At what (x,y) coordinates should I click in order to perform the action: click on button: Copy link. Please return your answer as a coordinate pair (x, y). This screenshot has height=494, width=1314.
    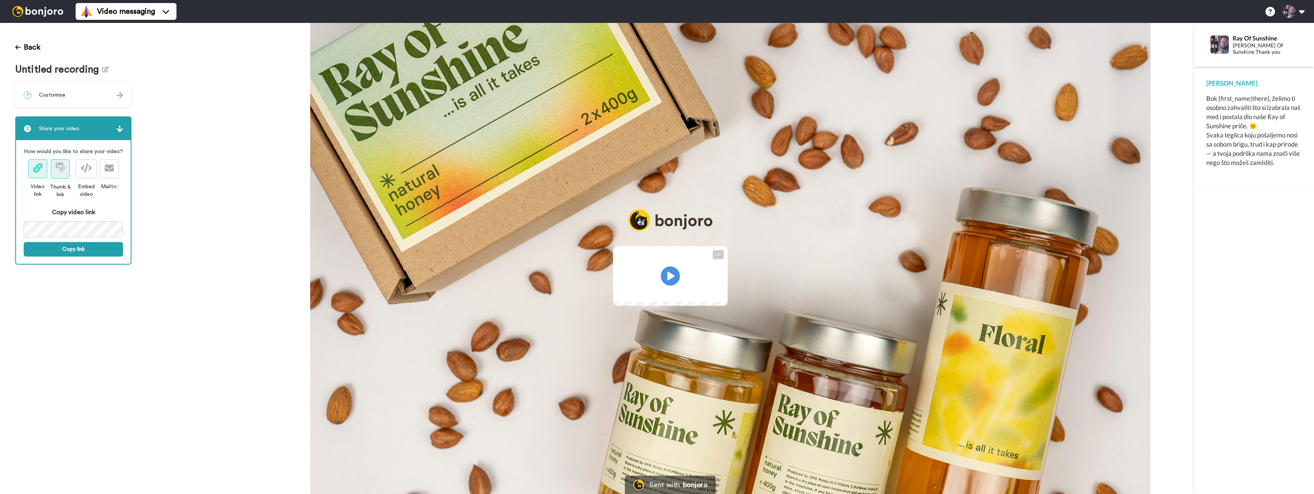
    Looking at the image, I should click on (73, 250).